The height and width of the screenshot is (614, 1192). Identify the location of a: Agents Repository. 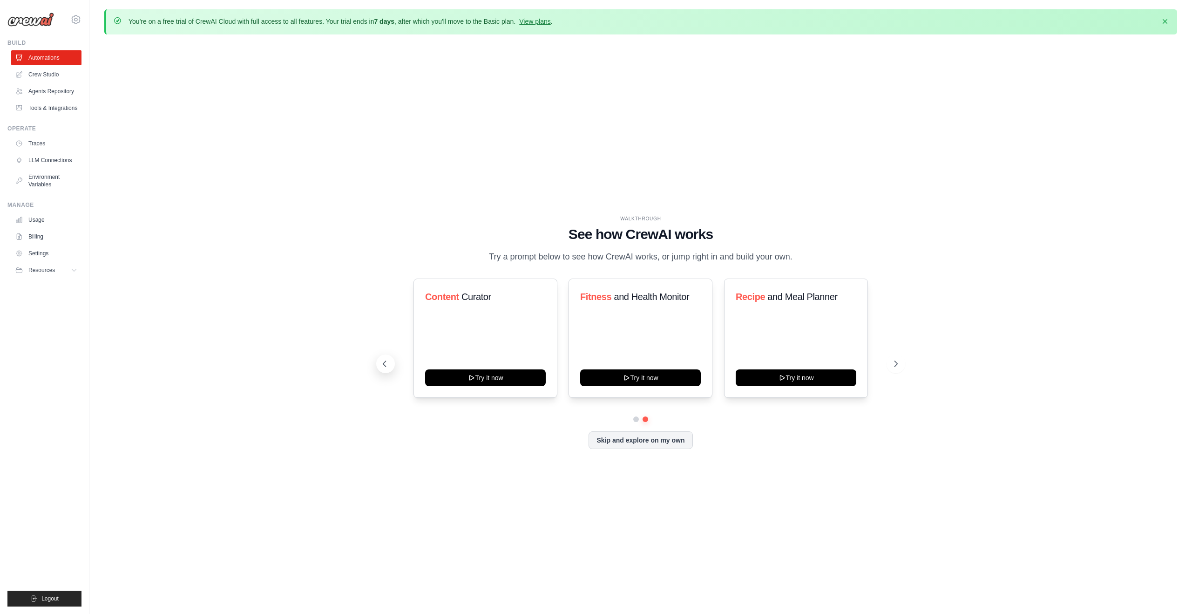
(46, 91).